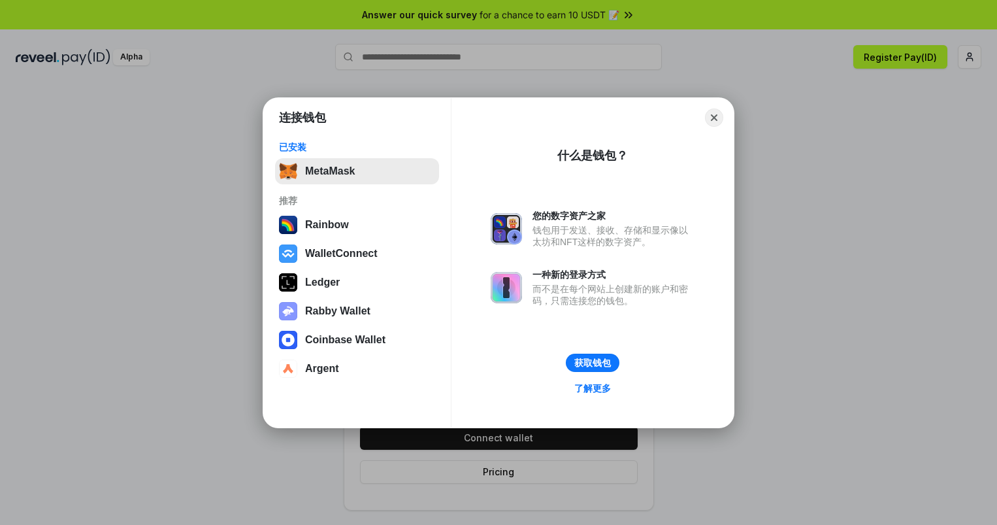  What do you see at coordinates (593, 363) in the screenshot?
I see `button: 获取钱包` at bounding box center [593, 363].